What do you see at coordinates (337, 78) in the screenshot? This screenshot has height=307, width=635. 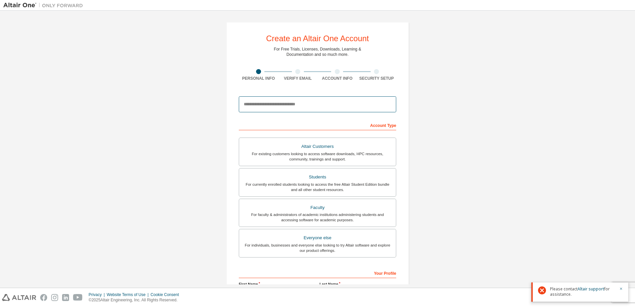 I see `div: Account Info` at bounding box center [337, 78].